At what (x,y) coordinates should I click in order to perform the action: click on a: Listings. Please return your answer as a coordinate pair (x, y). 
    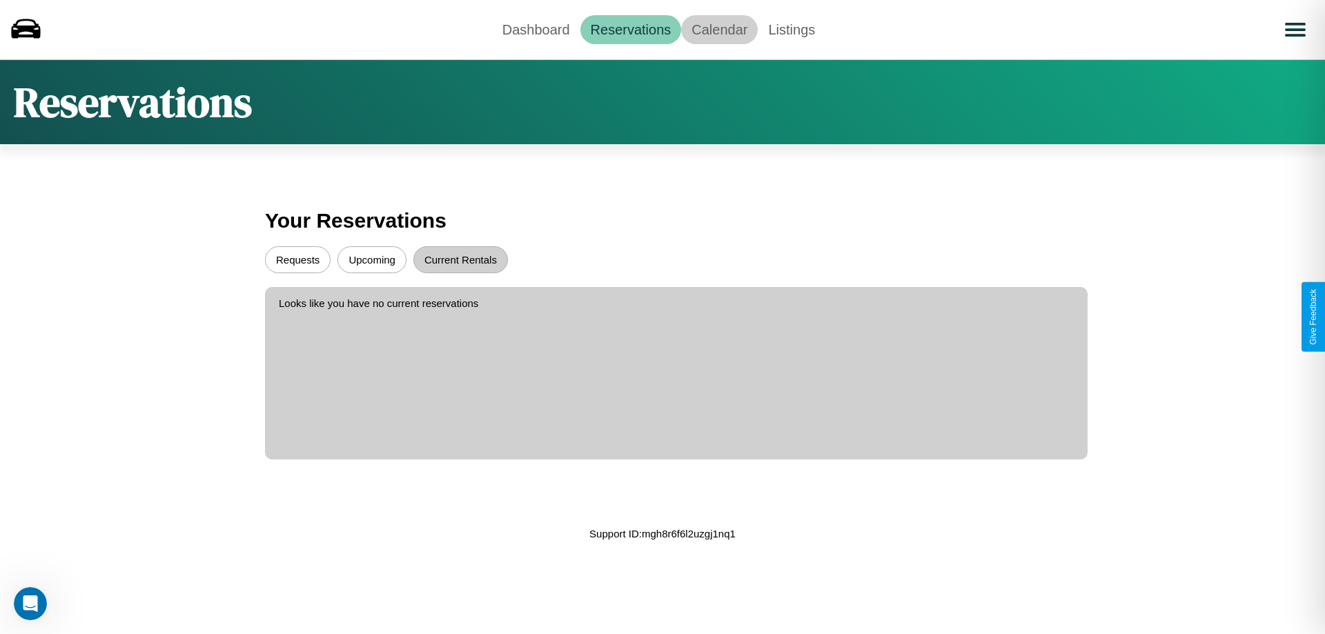
    Looking at the image, I should click on (791, 30).